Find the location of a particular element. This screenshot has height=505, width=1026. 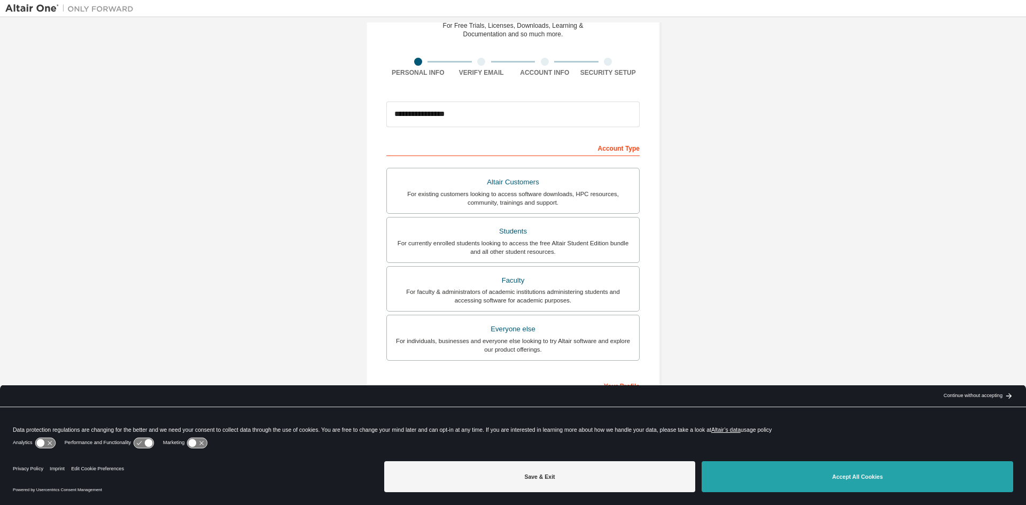

div: Your Profile is located at coordinates (513, 385).